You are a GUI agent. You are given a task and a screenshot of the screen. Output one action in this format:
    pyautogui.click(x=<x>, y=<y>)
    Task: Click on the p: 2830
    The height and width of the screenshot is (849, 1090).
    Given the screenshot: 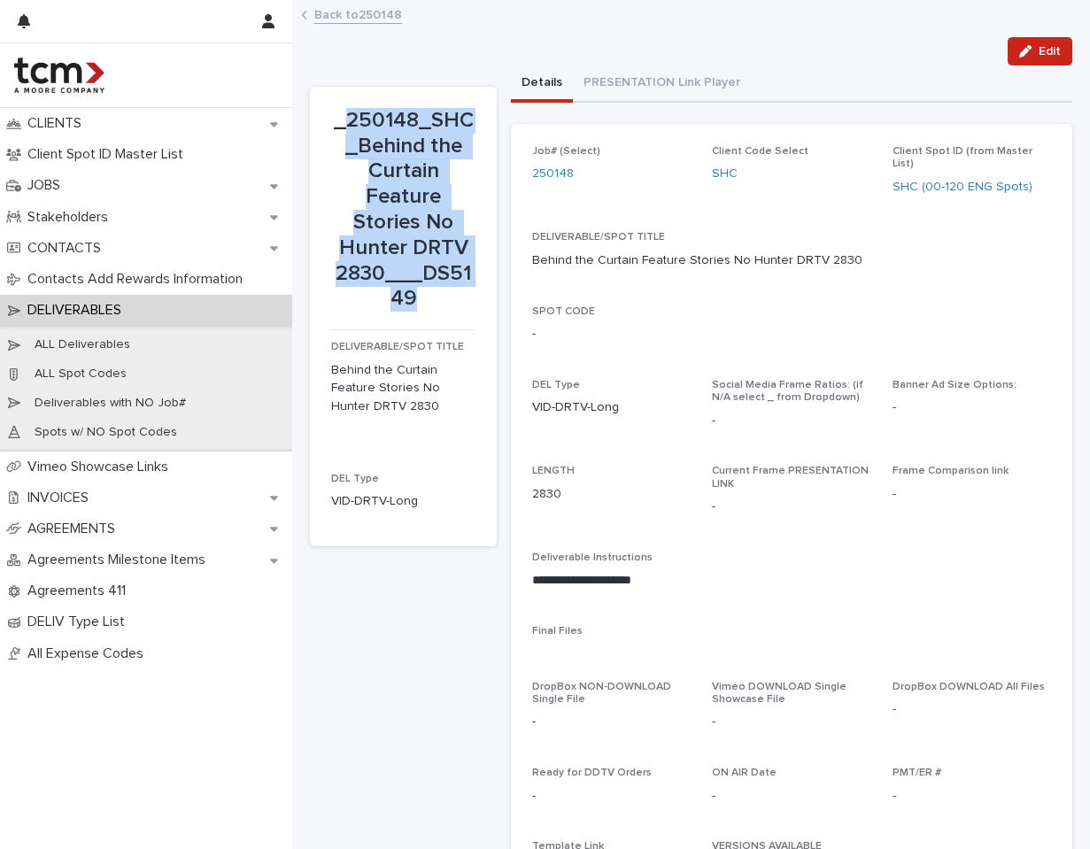 What is the action you would take?
    pyautogui.click(x=611, y=494)
    